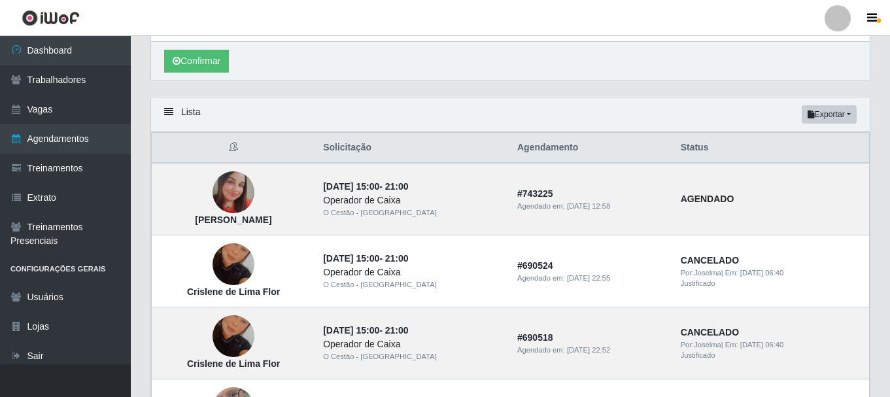 Image resolution: width=890 pixels, height=397 pixels. What do you see at coordinates (707, 199) in the screenshot?
I see `strong: AGENDADO` at bounding box center [707, 199].